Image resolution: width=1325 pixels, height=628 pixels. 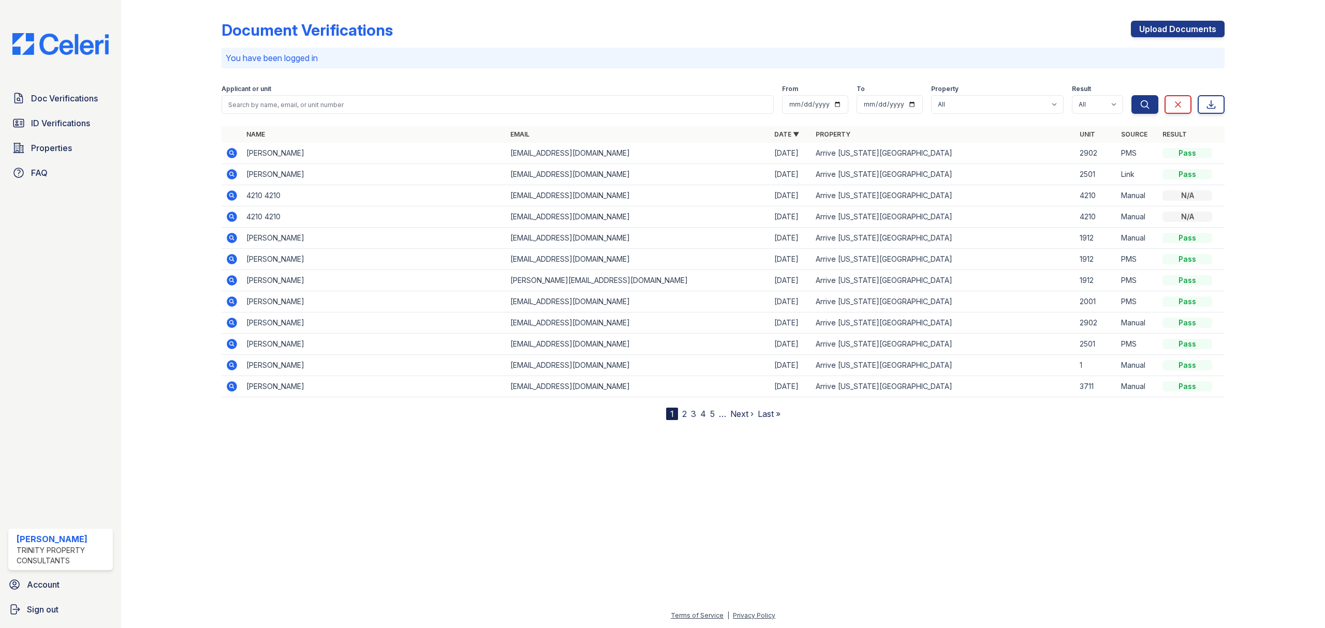 I want to click on a: 5, so click(x=712, y=414).